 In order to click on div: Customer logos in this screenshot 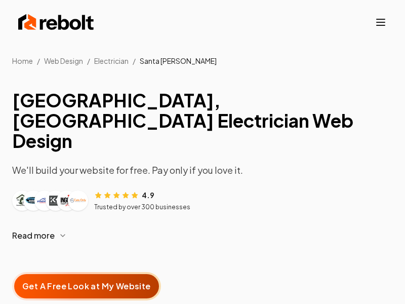, I will do `click(50, 200)`.